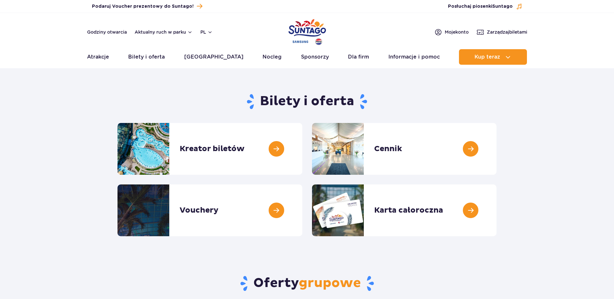 The width and height of the screenshot is (614, 299). I want to click on h2: Oferty, so click(307, 283).